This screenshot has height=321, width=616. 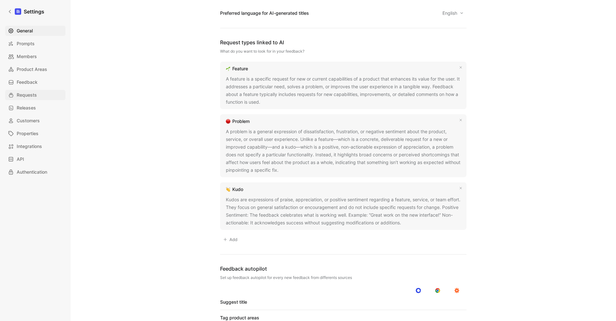 What do you see at coordinates (35, 82) in the screenshot?
I see `a: Feedback` at bounding box center [35, 82].